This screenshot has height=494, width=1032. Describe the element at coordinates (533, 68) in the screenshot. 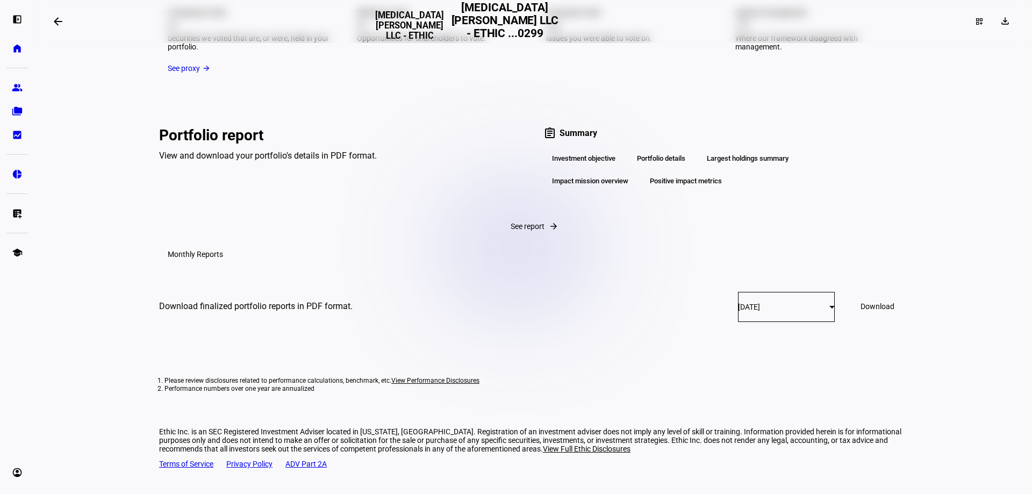

I see `a: See proxy` at that location.